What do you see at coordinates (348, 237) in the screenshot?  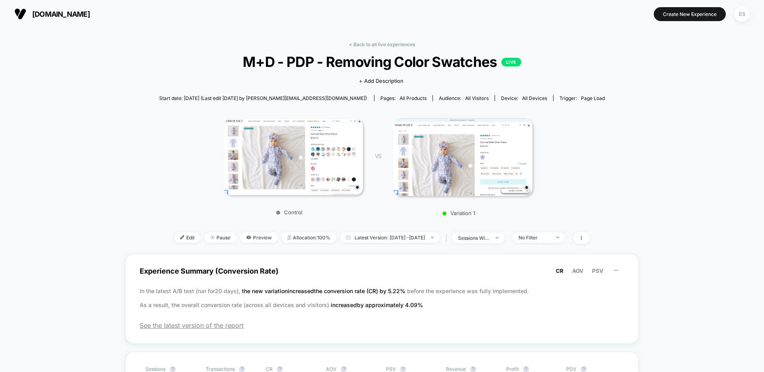 I see `img: calendar` at bounding box center [348, 237].